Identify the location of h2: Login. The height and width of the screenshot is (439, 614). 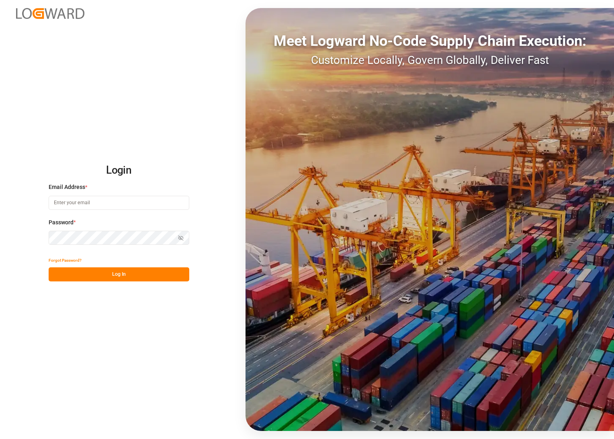
(119, 170).